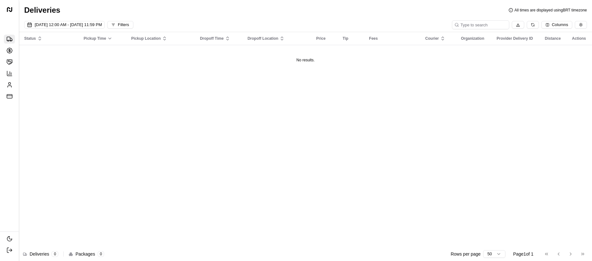 This screenshot has width=592, height=261. Describe the element at coordinates (263, 39) in the screenshot. I see `span: Dropoff Location` at that location.